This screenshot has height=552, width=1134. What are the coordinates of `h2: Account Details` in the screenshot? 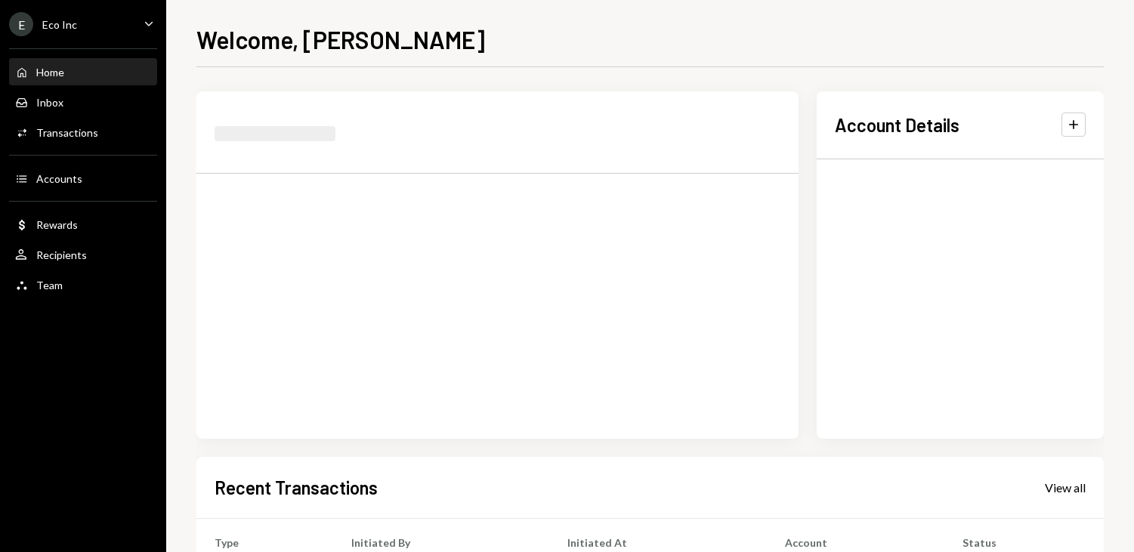 It's located at (897, 125).